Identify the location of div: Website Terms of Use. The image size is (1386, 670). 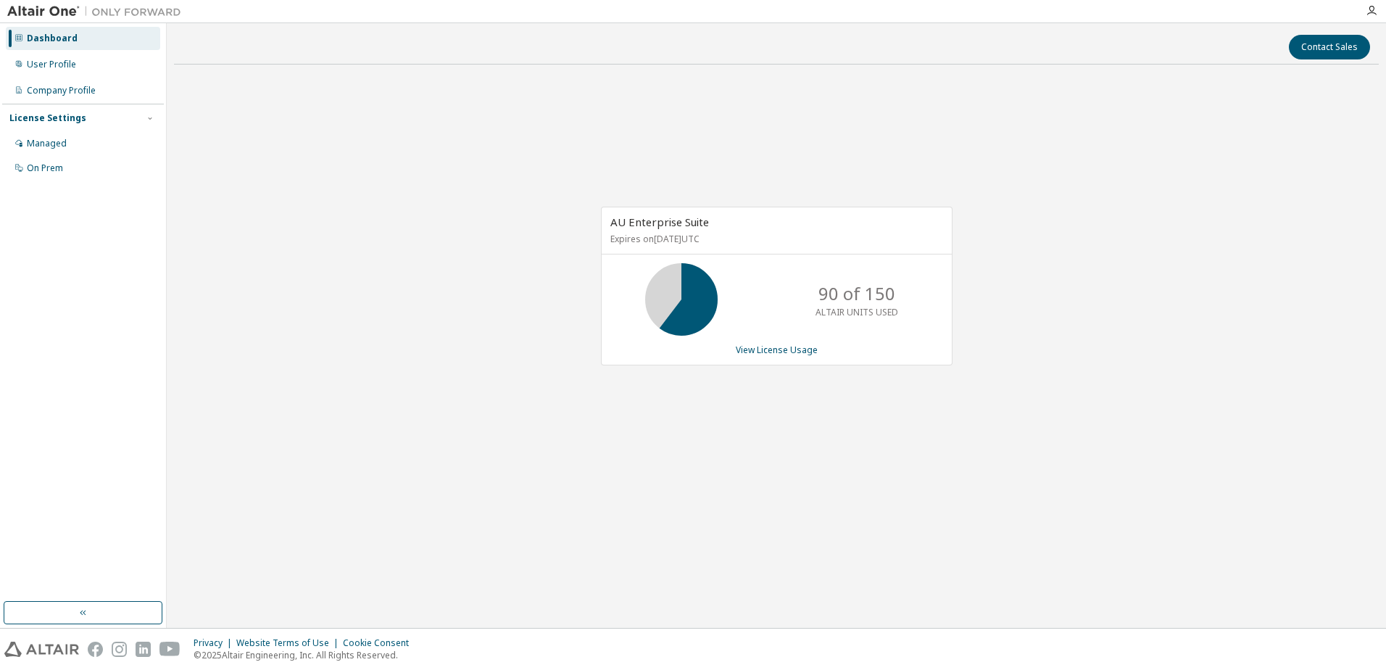
(289, 643).